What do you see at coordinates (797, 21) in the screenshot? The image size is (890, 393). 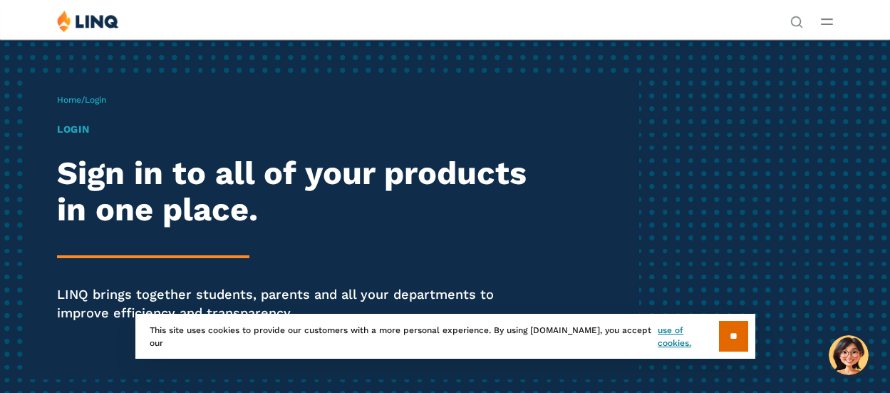 I see `button: Open Search Bar` at bounding box center [797, 21].